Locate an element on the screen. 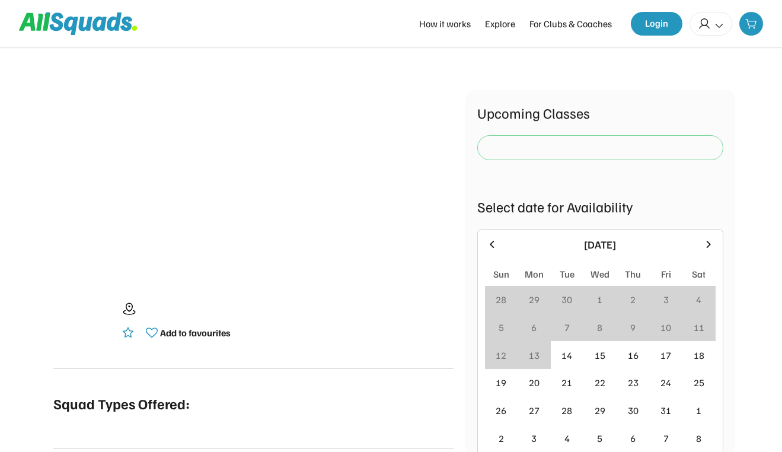  div: Explore is located at coordinates (500, 24).